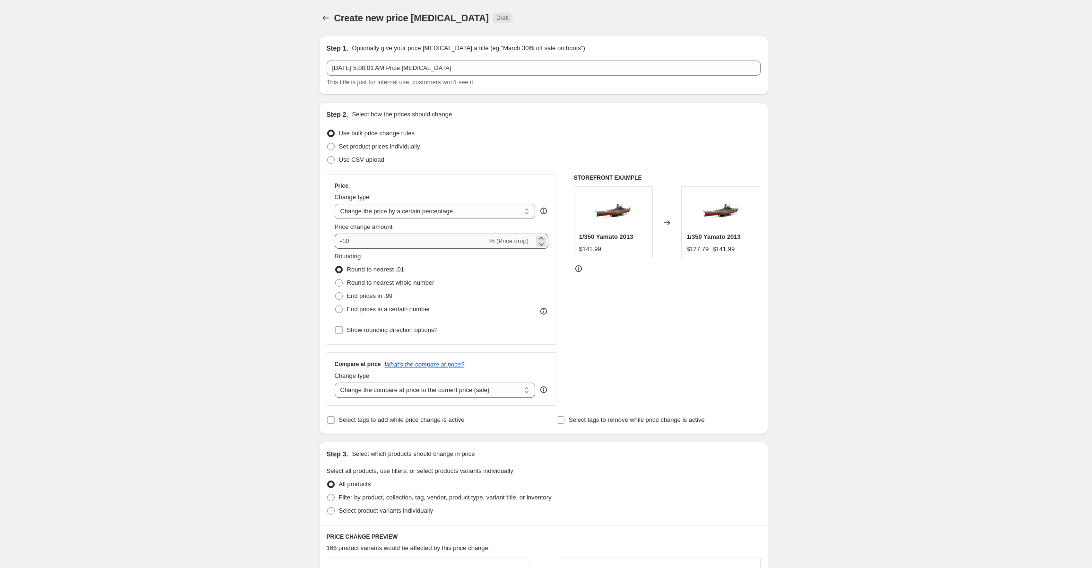 The height and width of the screenshot is (568, 1092). I want to click on span: Select all products, use filters, or select products variants individually, so click(420, 470).